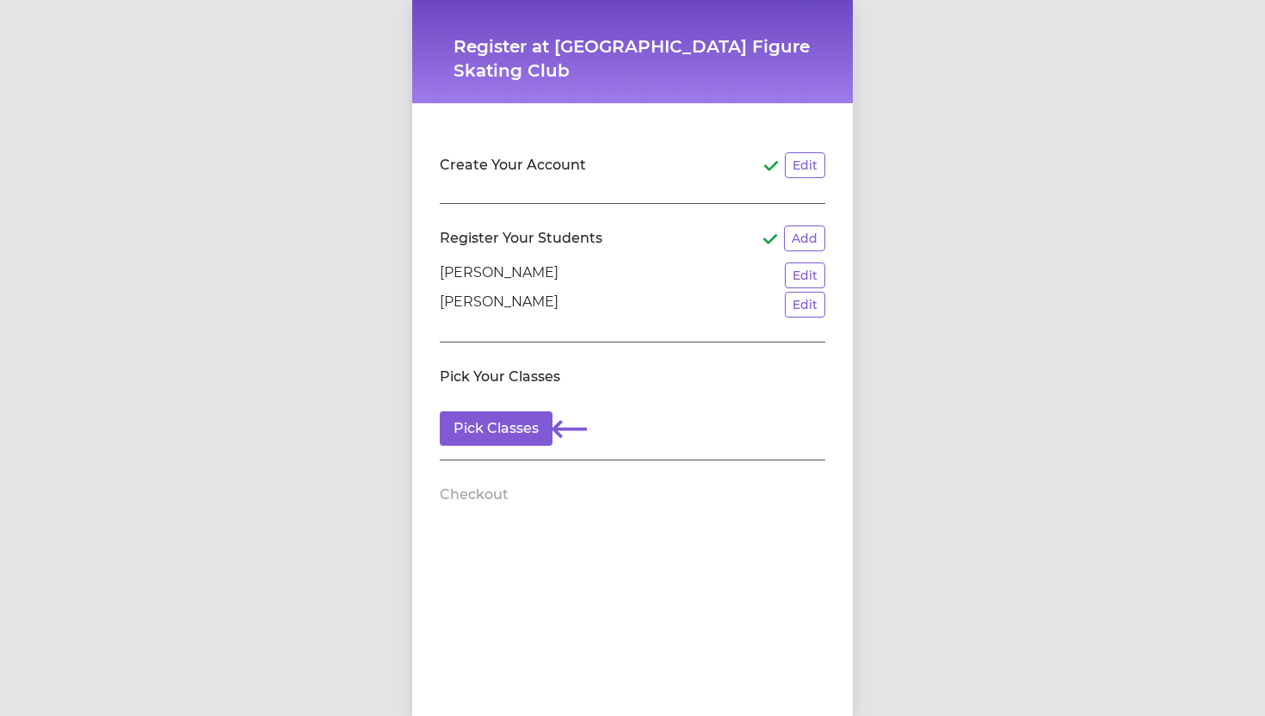 This screenshot has width=1265, height=716. Describe the element at coordinates (496, 429) in the screenshot. I see `button: Pick Classes` at that location.